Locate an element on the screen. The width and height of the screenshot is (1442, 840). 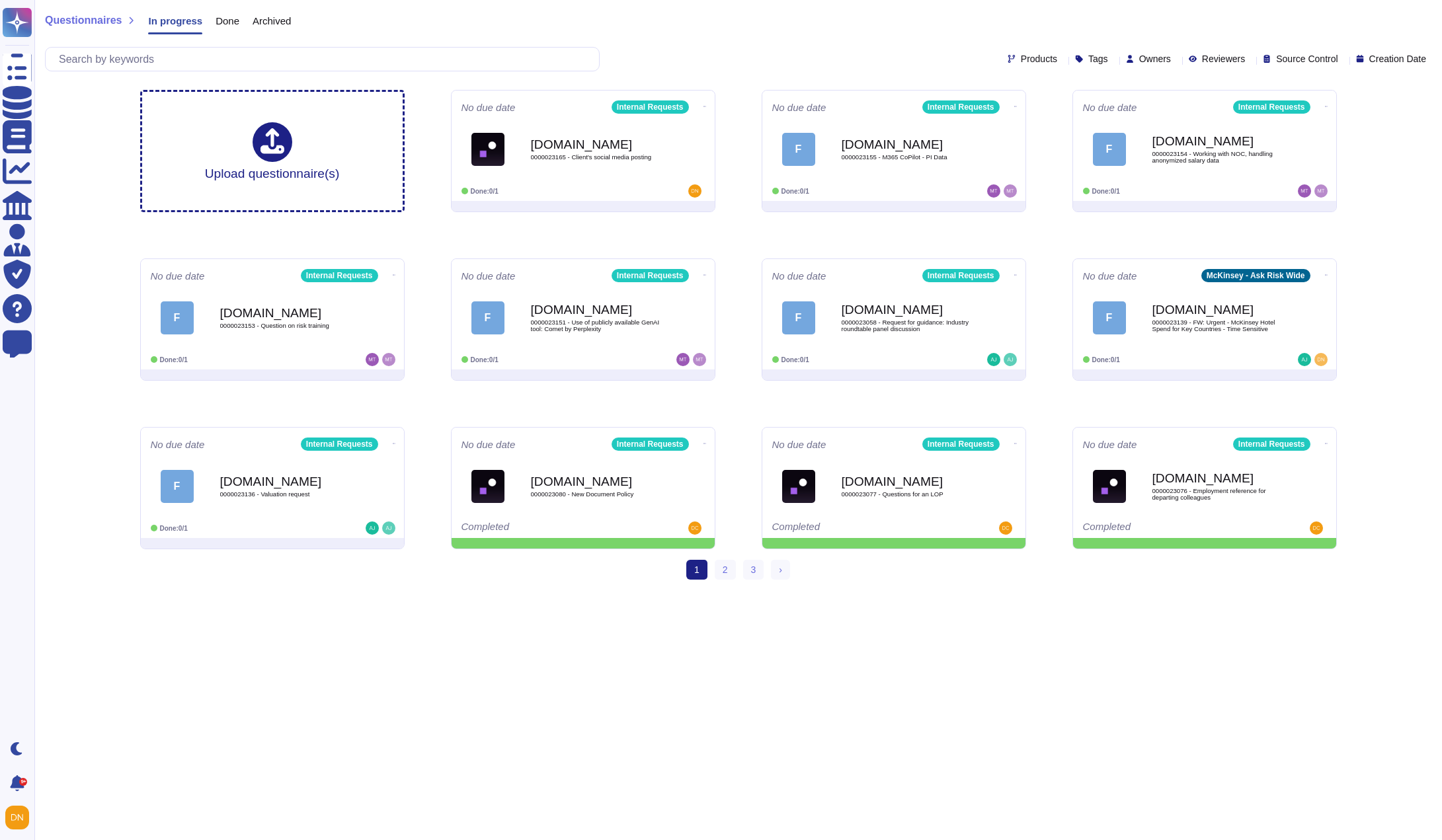
span: 0000023165 - Client's social media posting is located at coordinates (597, 157).